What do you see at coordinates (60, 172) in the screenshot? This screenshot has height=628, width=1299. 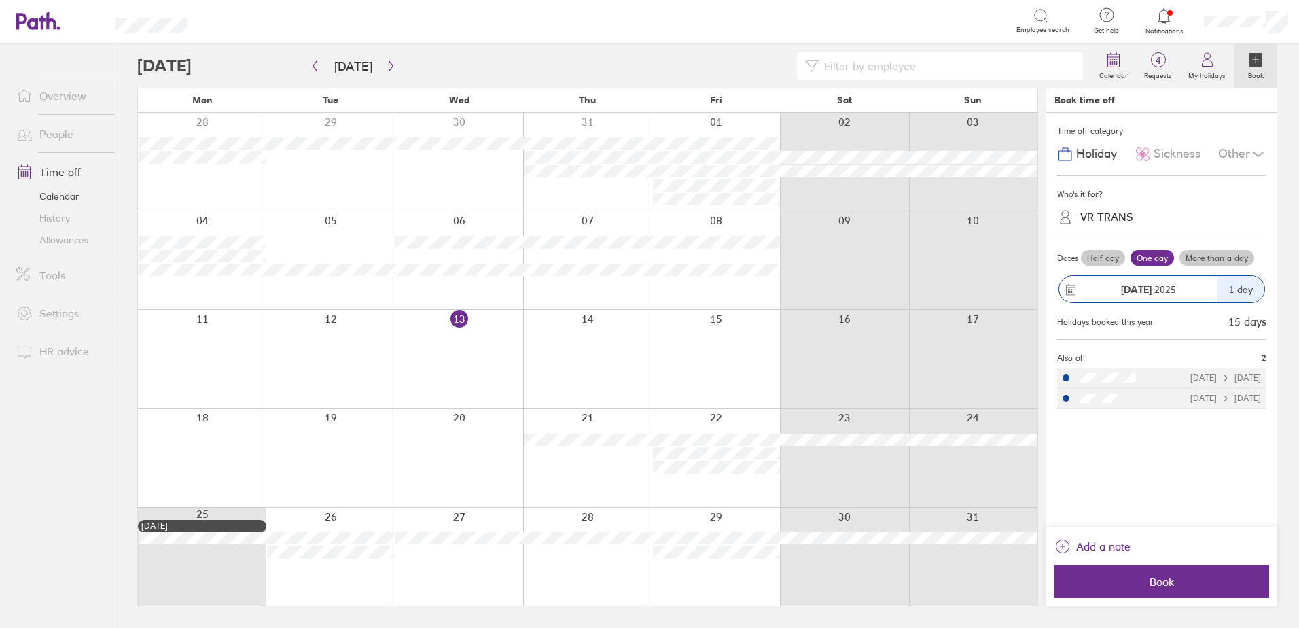 I see `a: Time off` at bounding box center [60, 172].